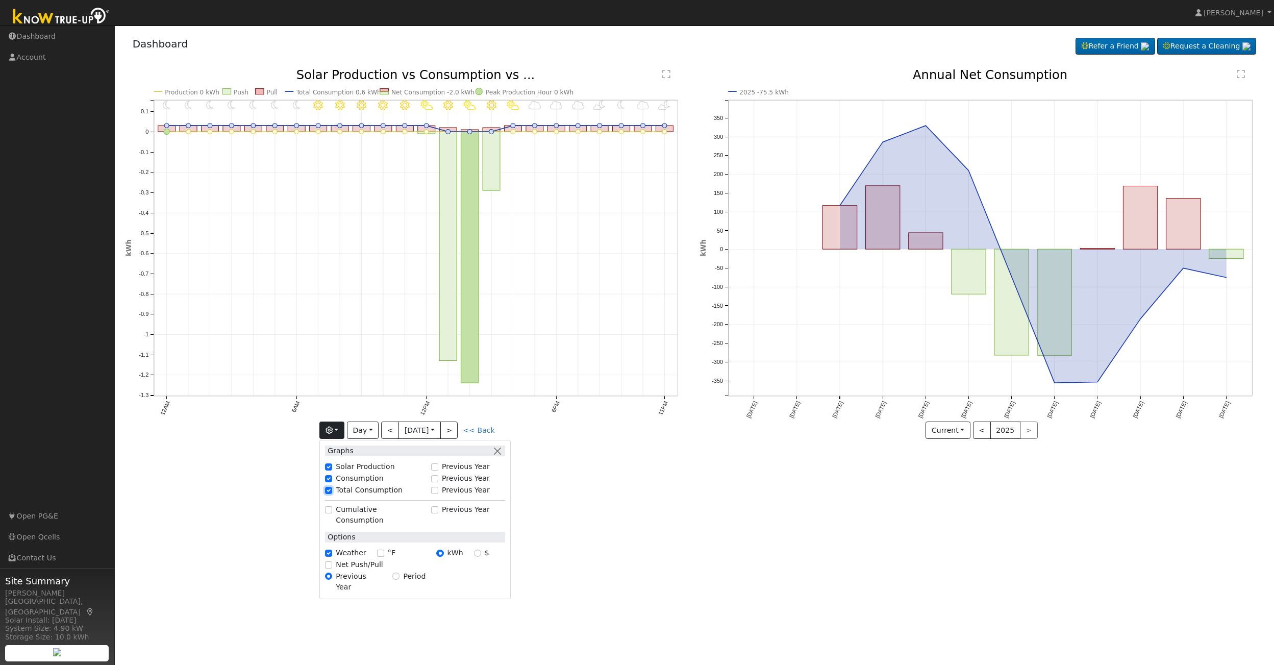 This screenshot has width=1274, height=665. Describe the element at coordinates (369, 490) in the screenshot. I see `label: Total Consumption` at that location.